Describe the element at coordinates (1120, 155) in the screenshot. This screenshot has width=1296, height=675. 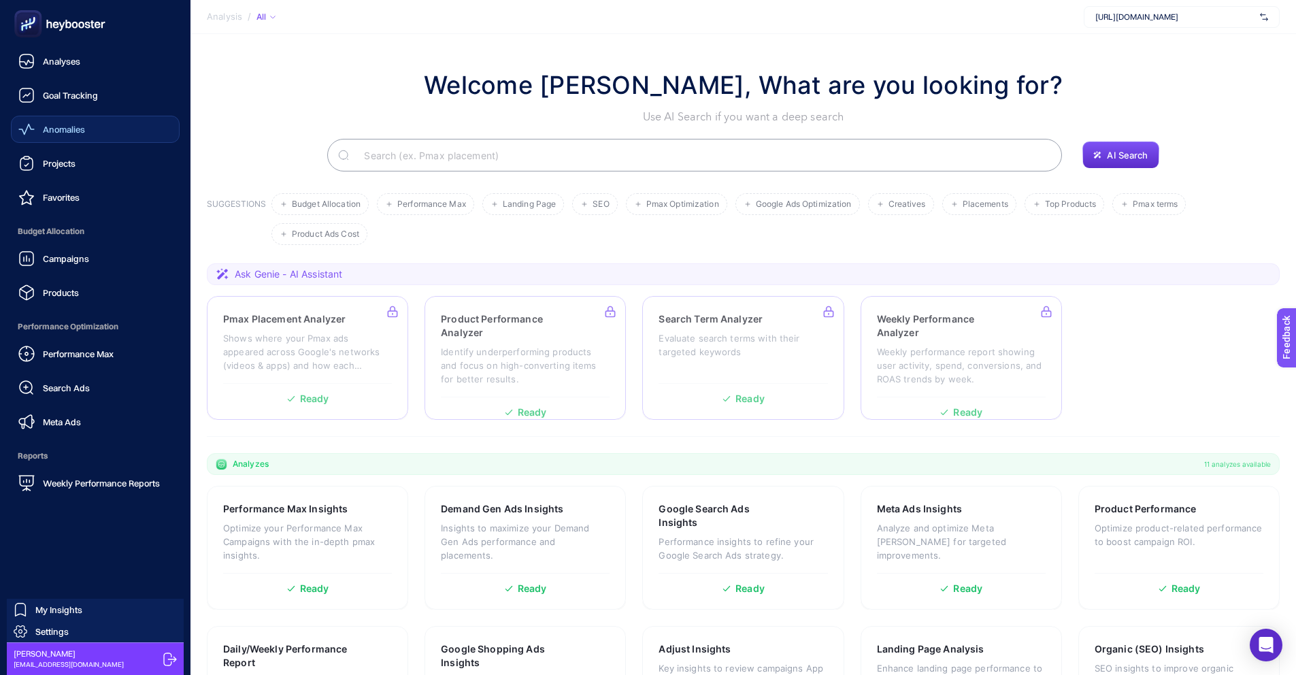
I see `button: AI Search` at that location.